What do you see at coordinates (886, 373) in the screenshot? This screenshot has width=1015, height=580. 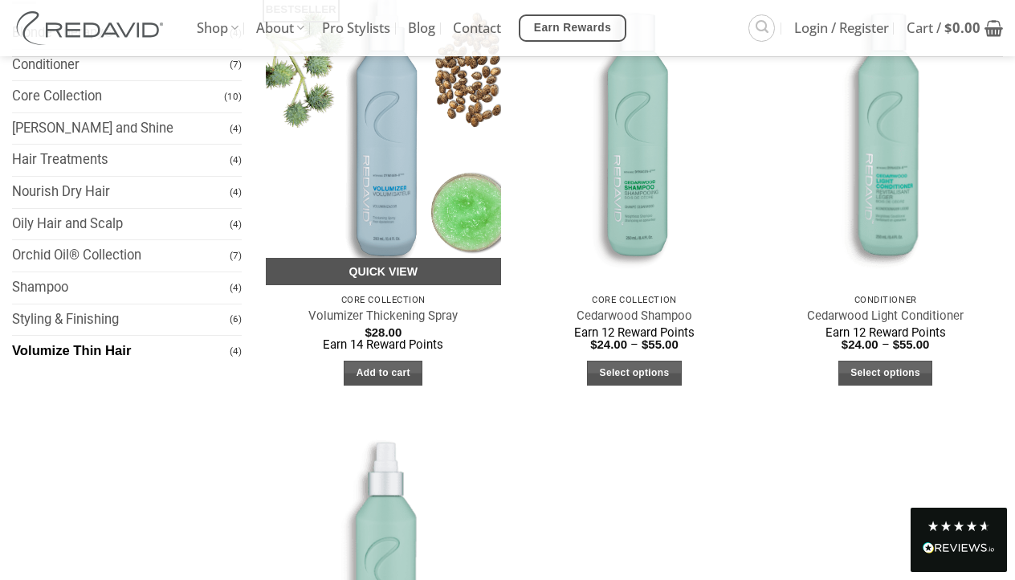 I see `a: Select options for “Cedarwood Light Conditioner”` at bounding box center [886, 373].